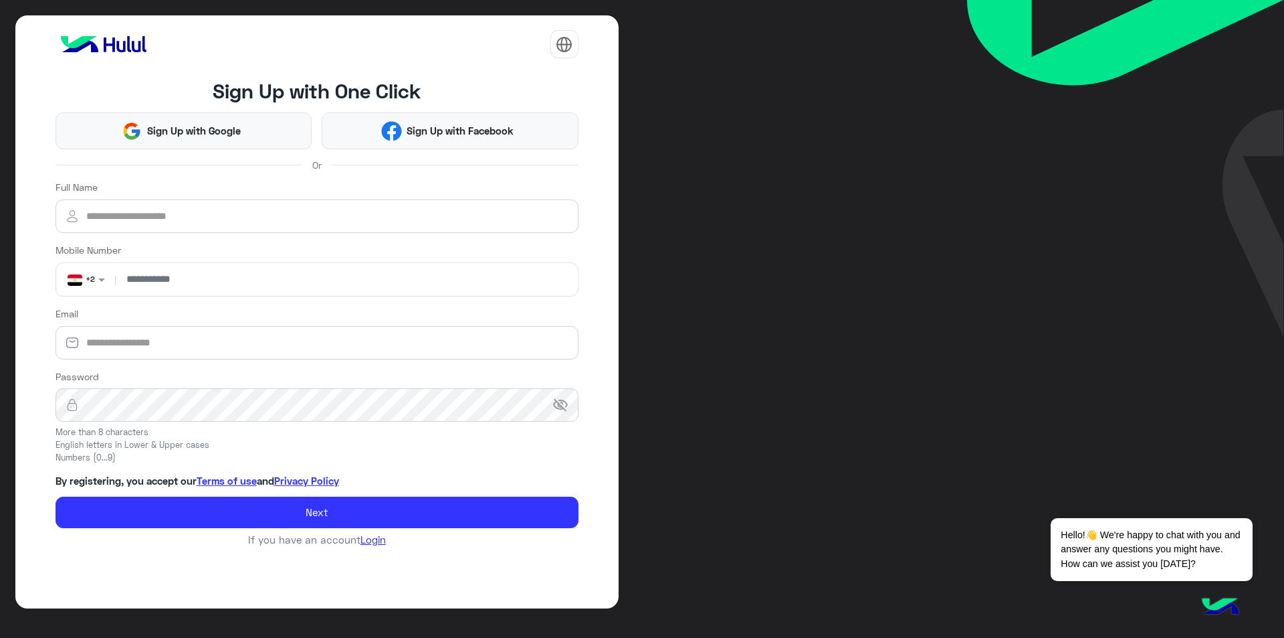 The height and width of the screenshot is (638, 1284). I want to click on img: tab, so click(564, 44).